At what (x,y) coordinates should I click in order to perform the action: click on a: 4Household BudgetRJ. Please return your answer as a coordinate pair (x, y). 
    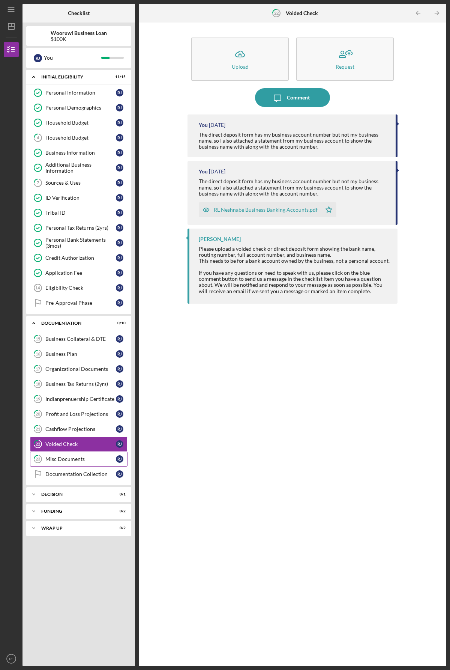
    Looking at the image, I should click on (79, 138).